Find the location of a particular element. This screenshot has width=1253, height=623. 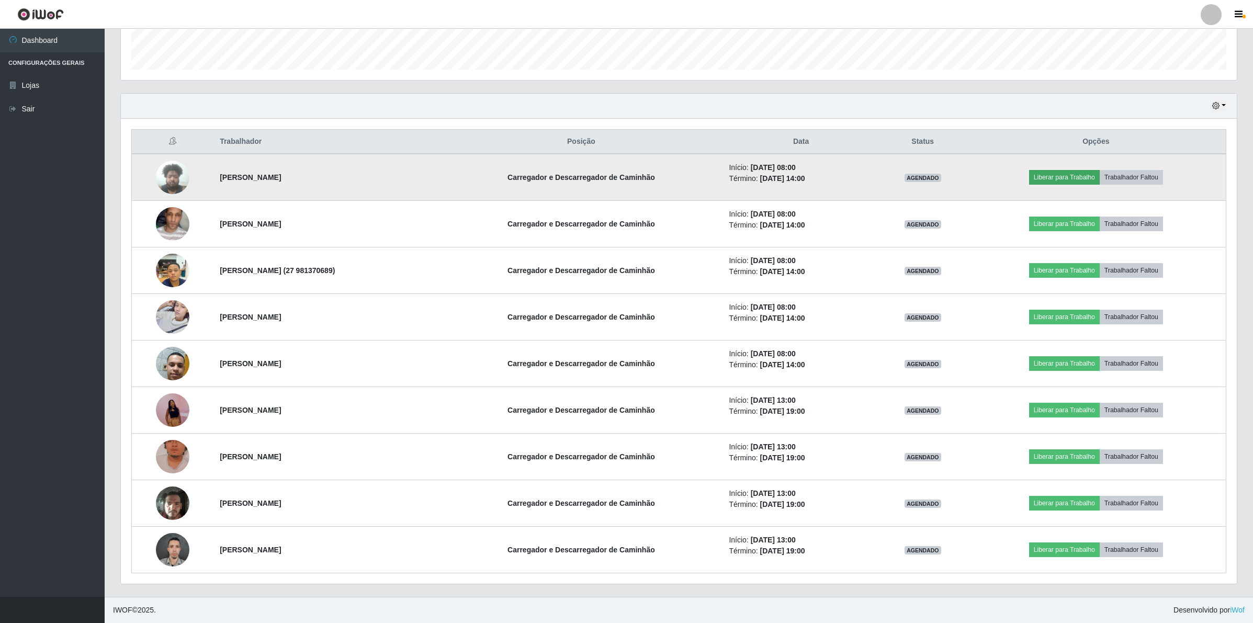

span: Desenvolvido por is located at coordinates (1209, 610).